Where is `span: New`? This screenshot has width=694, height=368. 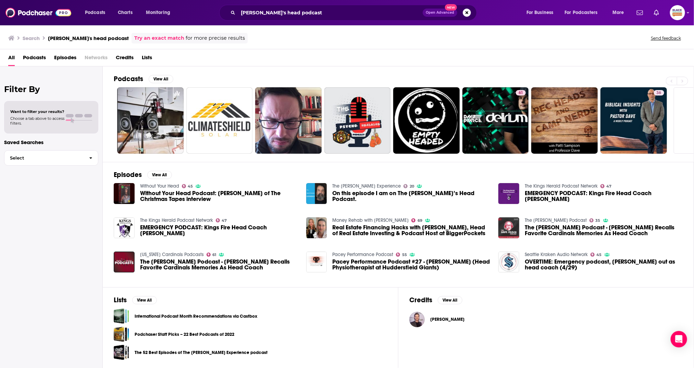
span: New is located at coordinates (451, 7).